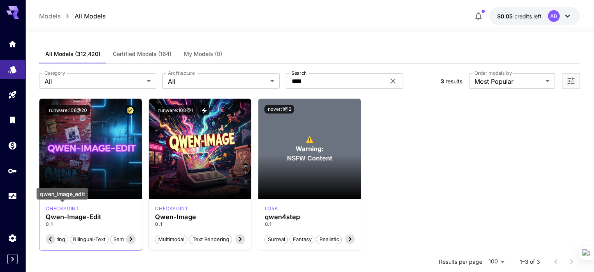 Image resolution: width=594 pixels, height=272 pixels. Describe the element at coordinates (13, 238) in the screenshot. I see `div: Settings` at that location.